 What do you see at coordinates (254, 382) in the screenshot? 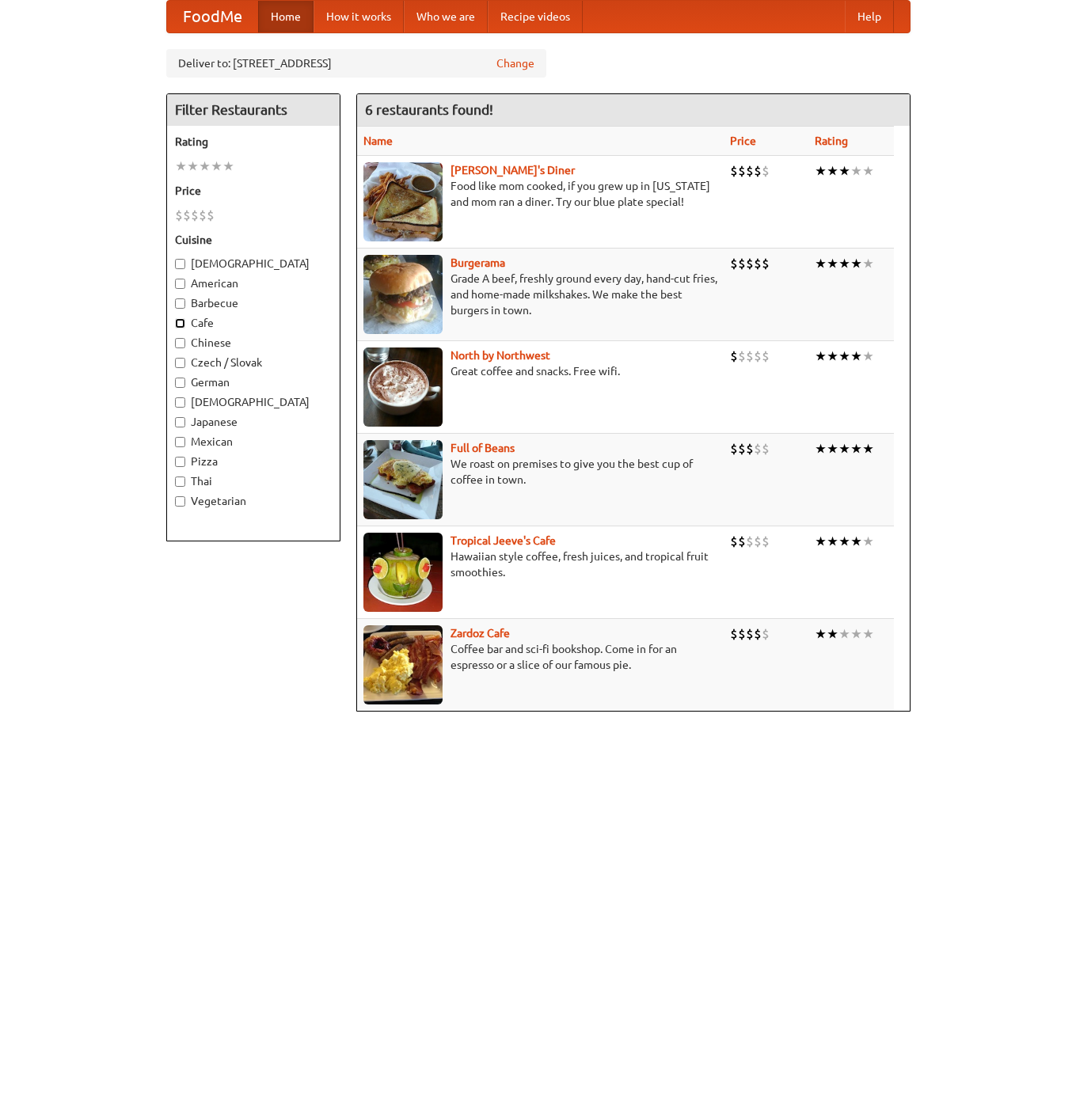
I see `label: German` at bounding box center [254, 382].